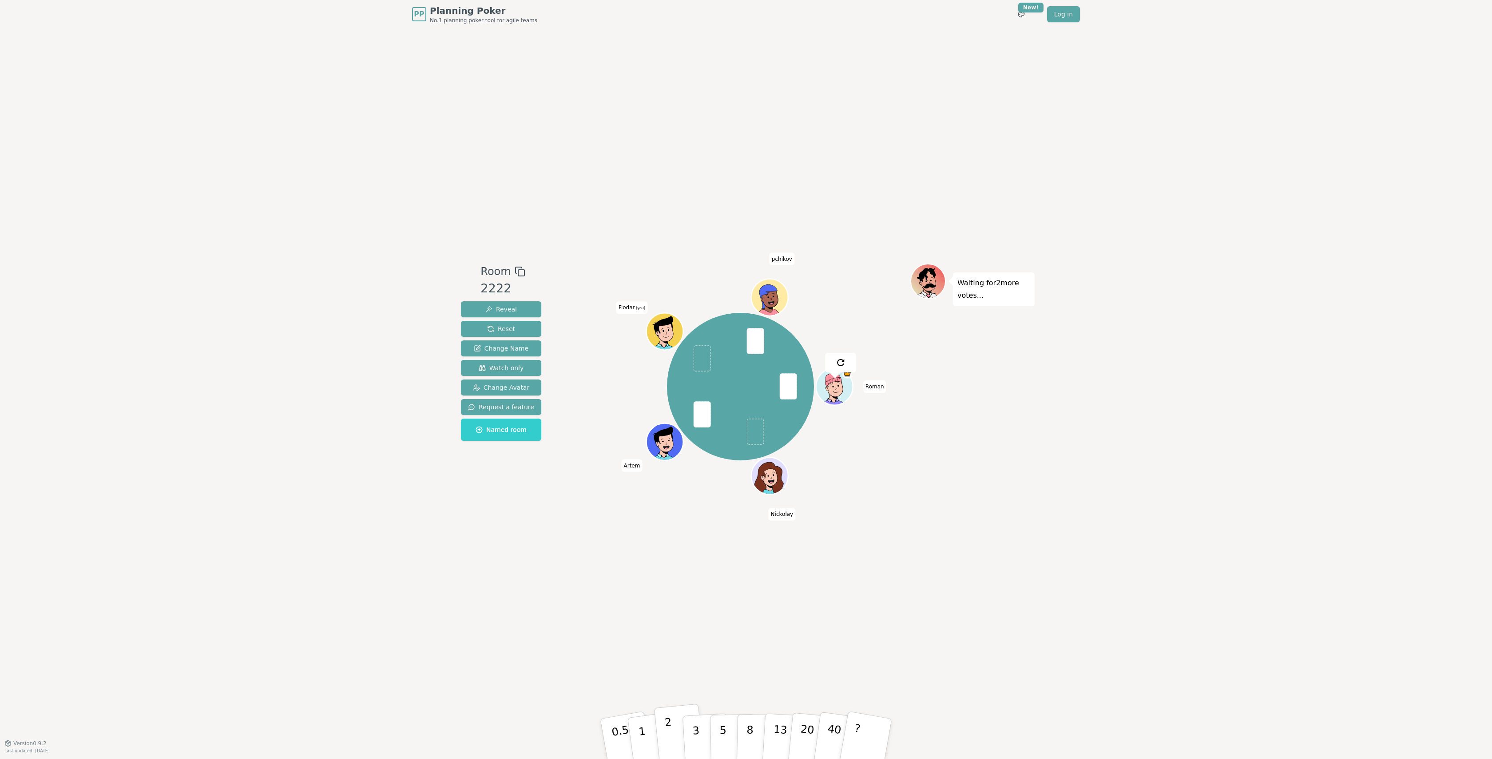 The width and height of the screenshot is (1492, 759). What do you see at coordinates (501, 309) in the screenshot?
I see `span: Reveal` at bounding box center [501, 309].